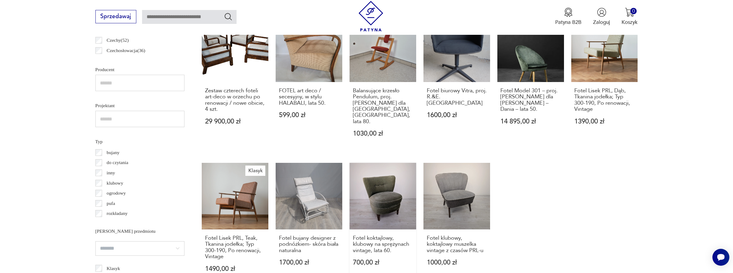 The height and width of the screenshot is (273, 733). Describe the element at coordinates (602, 22) in the screenshot. I see `p: Zaloguj` at that location.